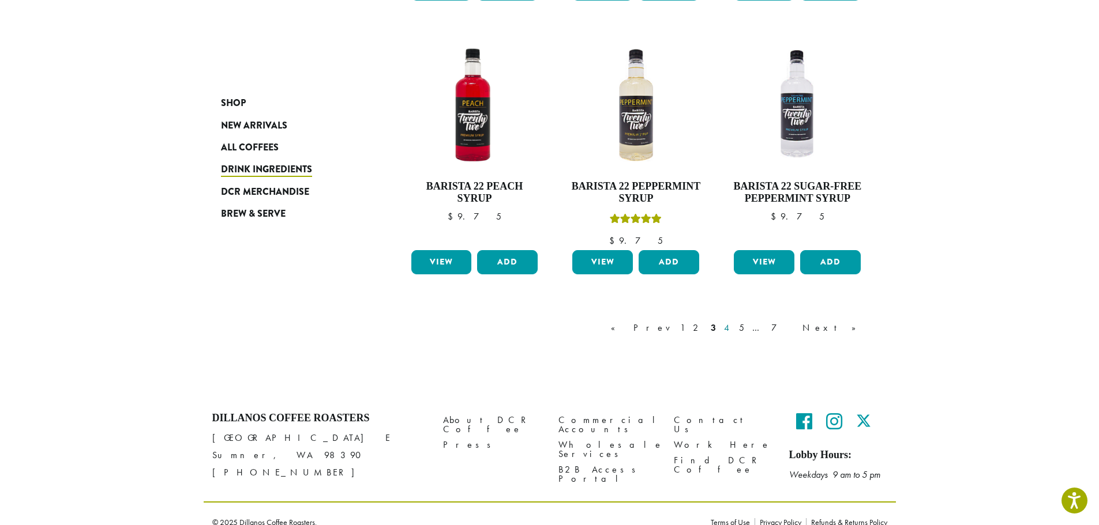 This screenshot has height=525, width=1099. What do you see at coordinates (607, 449) in the screenshot?
I see `a: Wholesale Services` at bounding box center [607, 449].